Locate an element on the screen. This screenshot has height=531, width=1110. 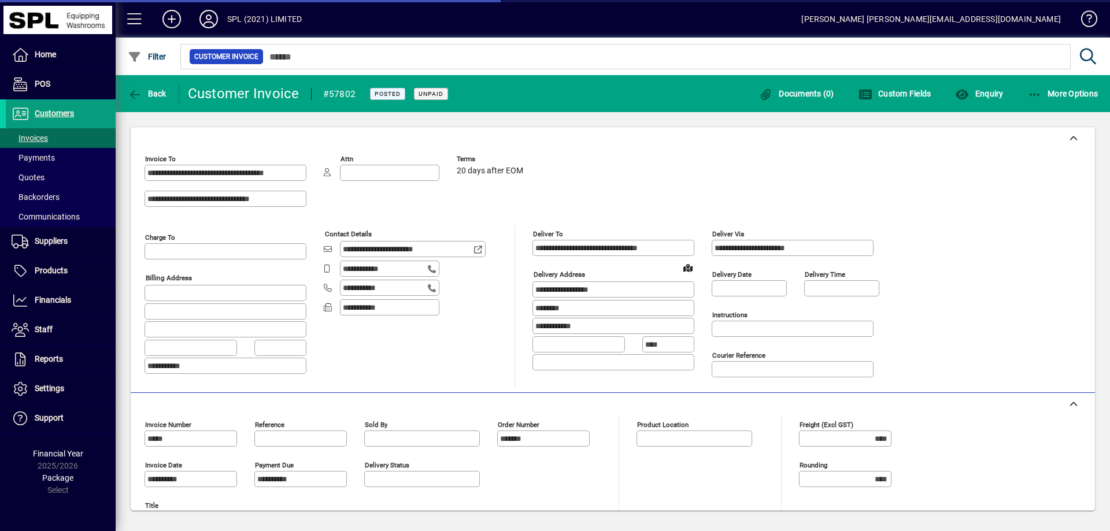
mat-label: Invoice date is located at coordinates (164, 466).